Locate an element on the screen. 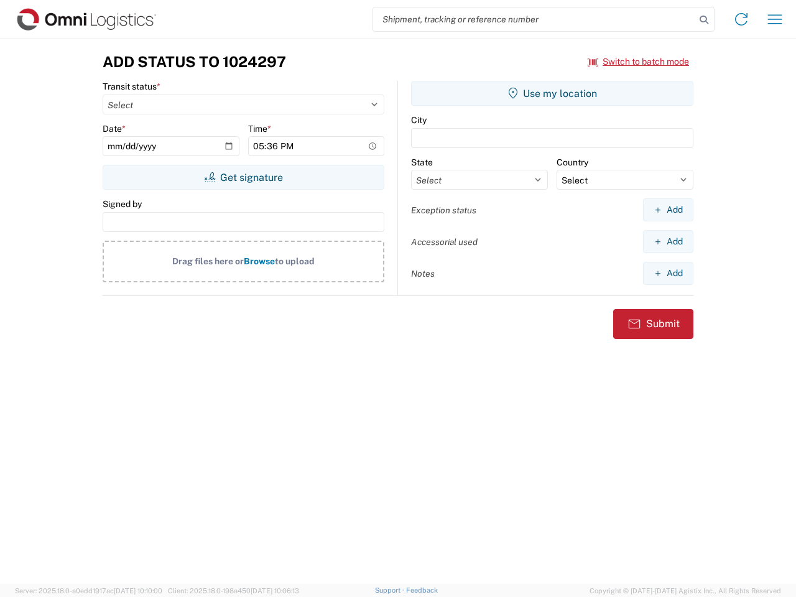 This screenshot has width=796, height=597. label: City is located at coordinates (418, 120).